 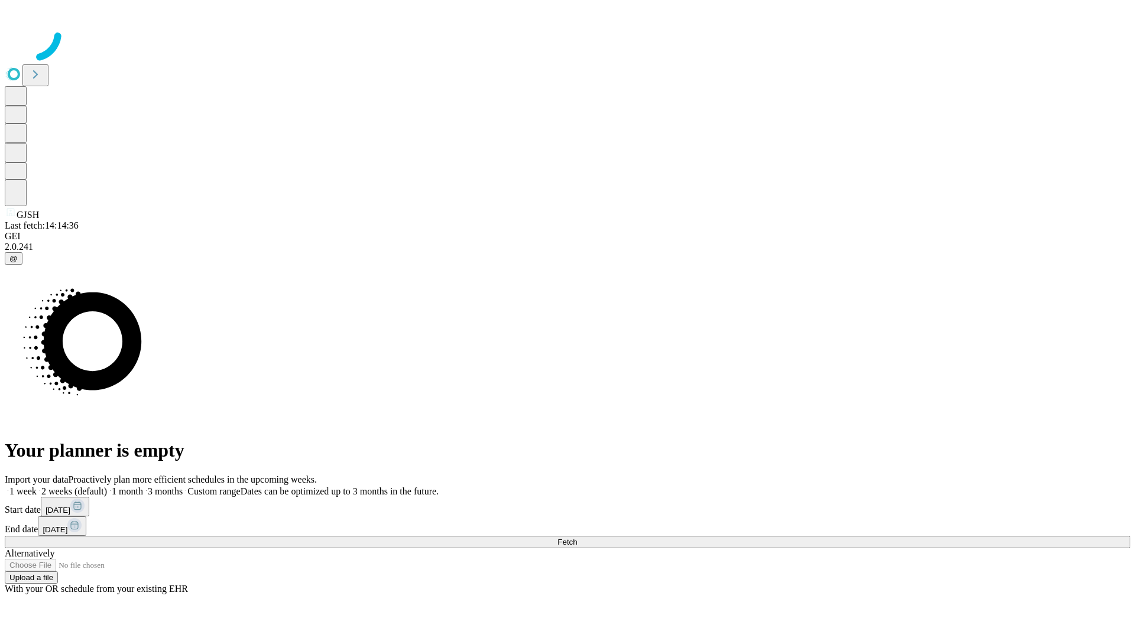 What do you see at coordinates (339, 491) in the screenshot?
I see `span: Dates can be optimized up to 3 months in the future.` at bounding box center [339, 491].